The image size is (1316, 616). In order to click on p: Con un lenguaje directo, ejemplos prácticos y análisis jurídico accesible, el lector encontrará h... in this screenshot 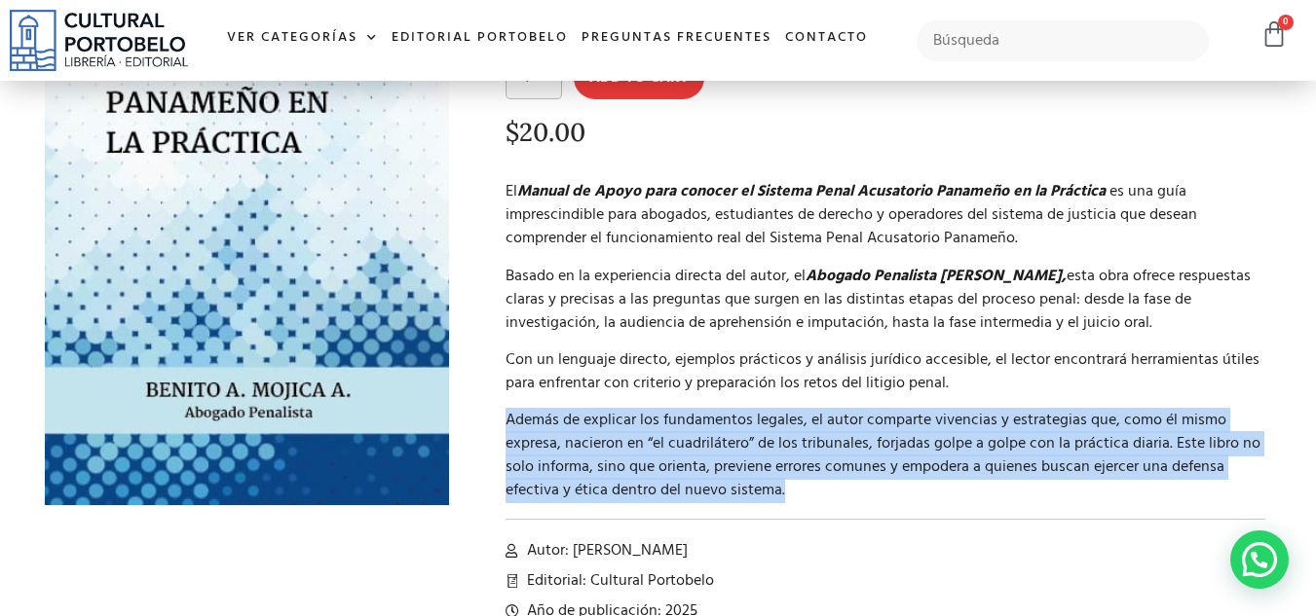, I will do `click(885, 372)`.